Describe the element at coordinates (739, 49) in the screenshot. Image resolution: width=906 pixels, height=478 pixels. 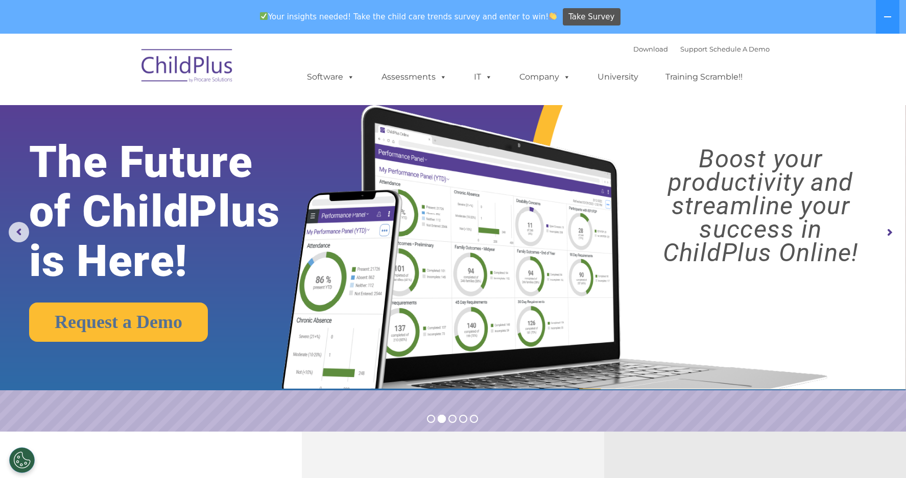
I see `a: Schedule A Demo` at that location.